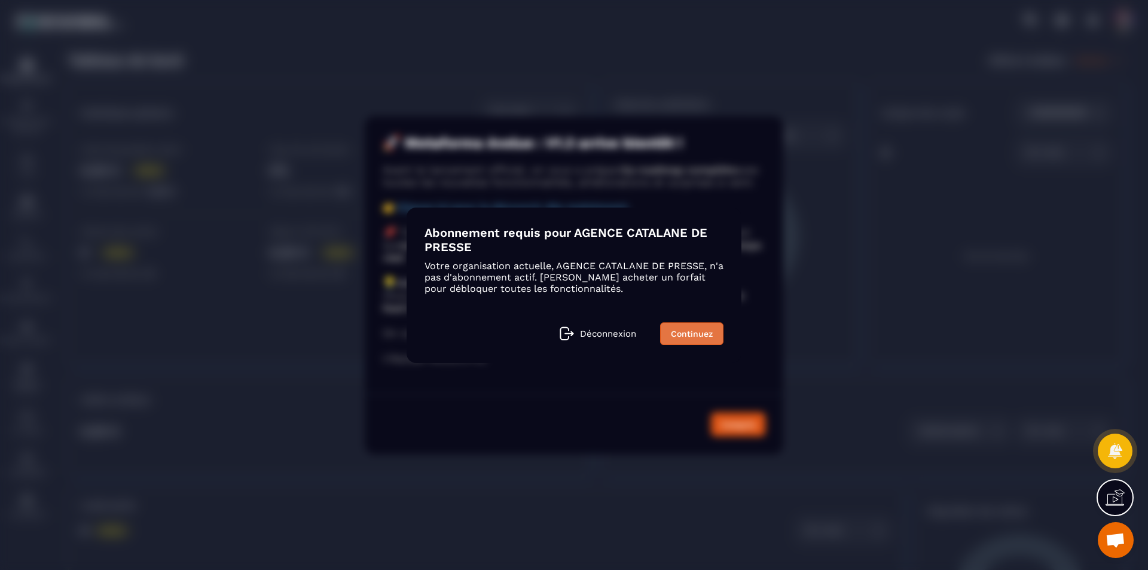  Describe the element at coordinates (598, 334) in the screenshot. I see `a: Déconnexion` at that location.